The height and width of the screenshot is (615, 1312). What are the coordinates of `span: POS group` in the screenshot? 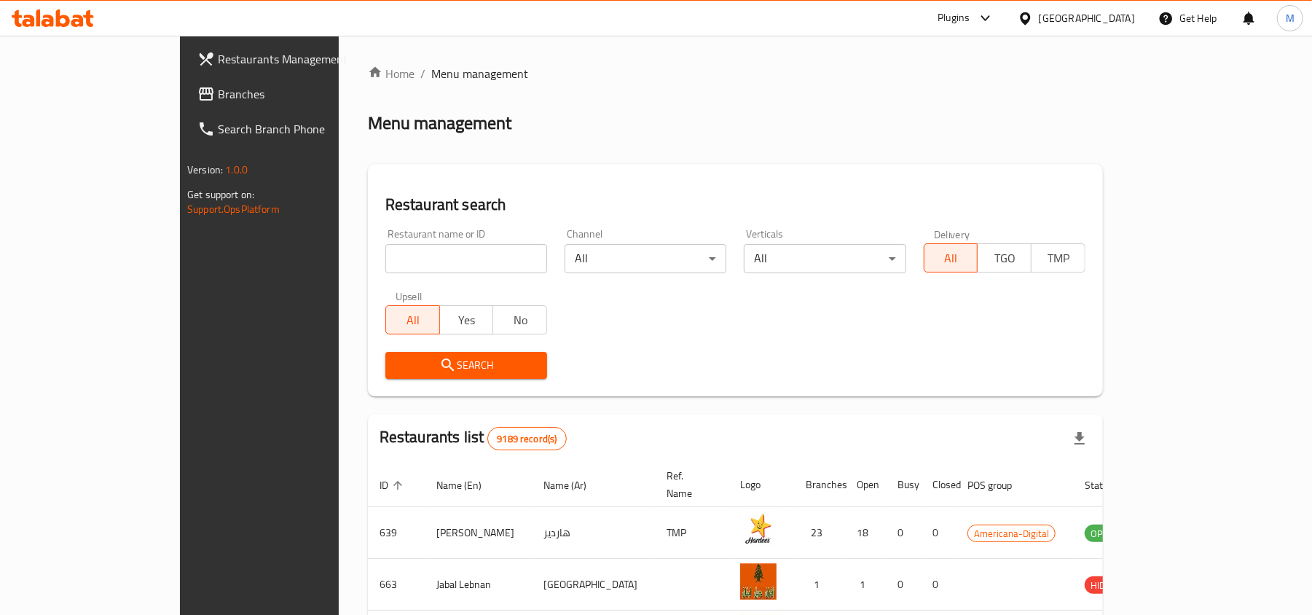 It's located at (999, 485).